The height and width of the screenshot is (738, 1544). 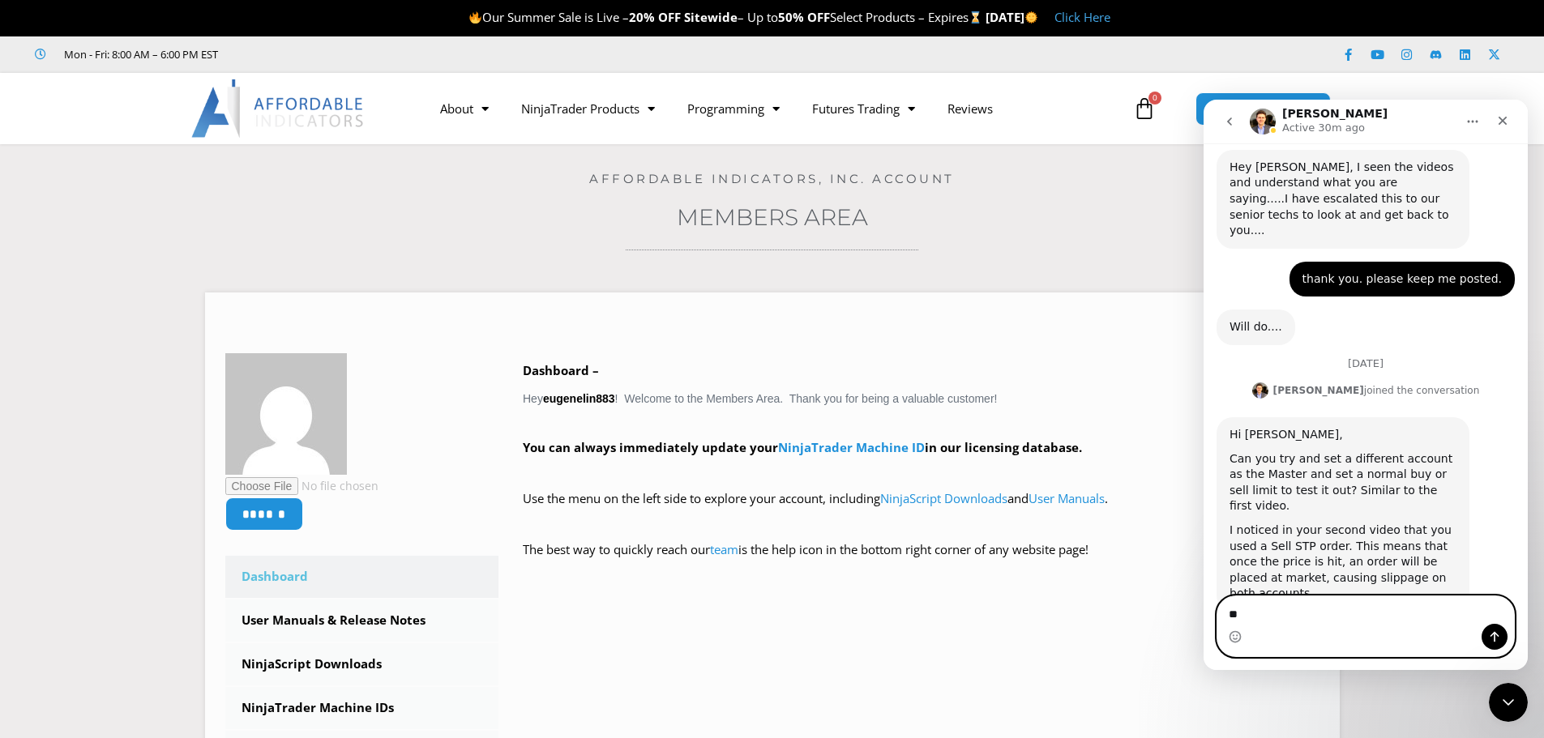 What do you see at coordinates (162, 511) in the screenshot?
I see `textarea: Message…` at bounding box center [162, 511].